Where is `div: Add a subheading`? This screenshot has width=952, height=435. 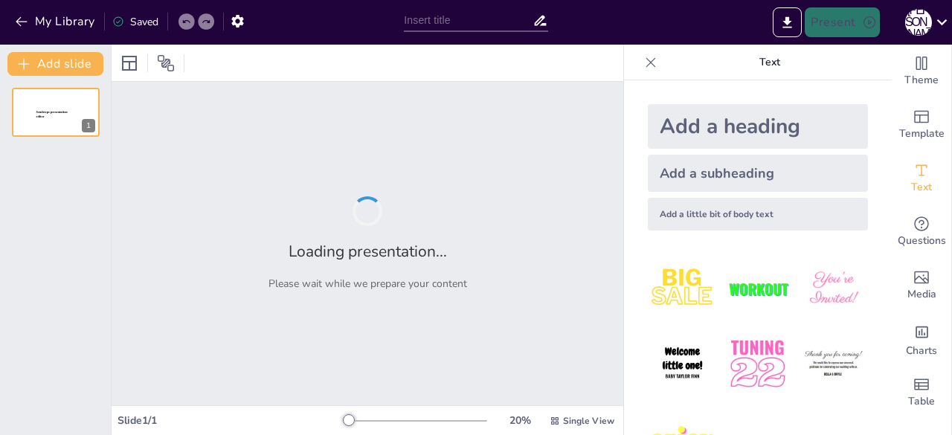 div: Add a subheading is located at coordinates (758, 173).